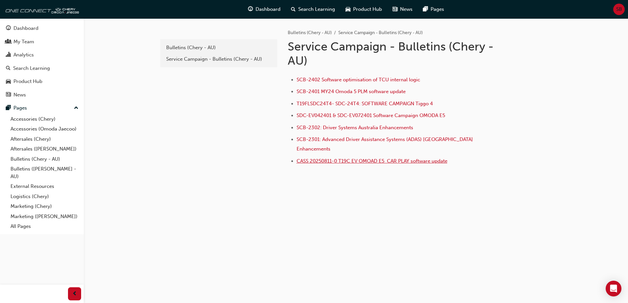  Describe the element at coordinates (44, 119) in the screenshot. I see `a: Accessories (Chery)` at that location.